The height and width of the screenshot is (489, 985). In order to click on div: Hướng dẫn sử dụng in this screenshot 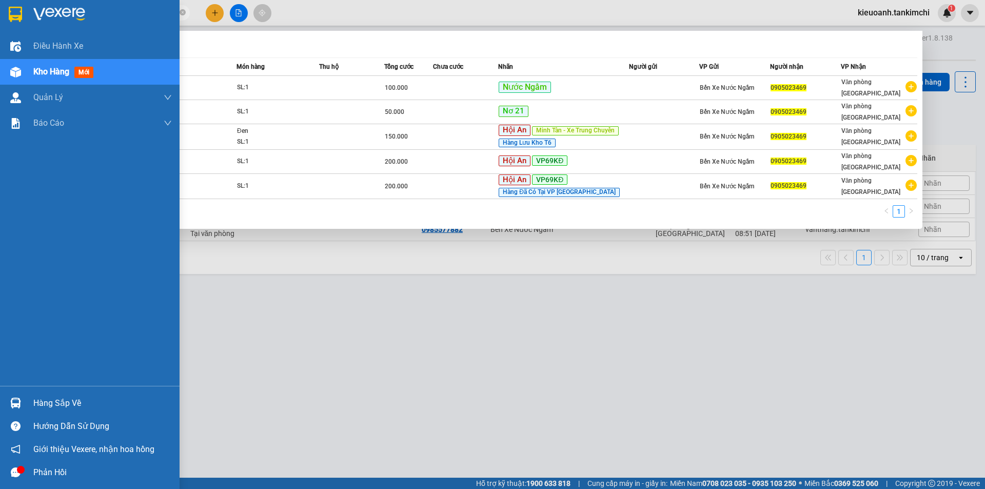, I will do `click(103, 426)`.